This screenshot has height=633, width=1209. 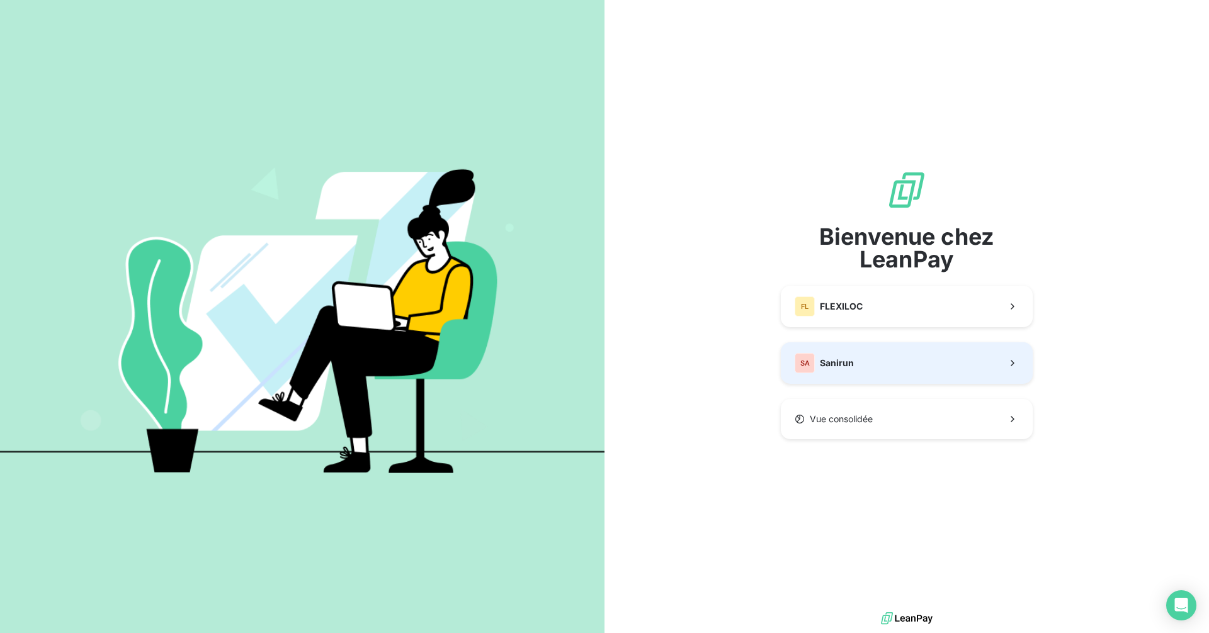 What do you see at coordinates (907, 307) in the screenshot?
I see `button: FLFLEXILOC` at bounding box center [907, 307].